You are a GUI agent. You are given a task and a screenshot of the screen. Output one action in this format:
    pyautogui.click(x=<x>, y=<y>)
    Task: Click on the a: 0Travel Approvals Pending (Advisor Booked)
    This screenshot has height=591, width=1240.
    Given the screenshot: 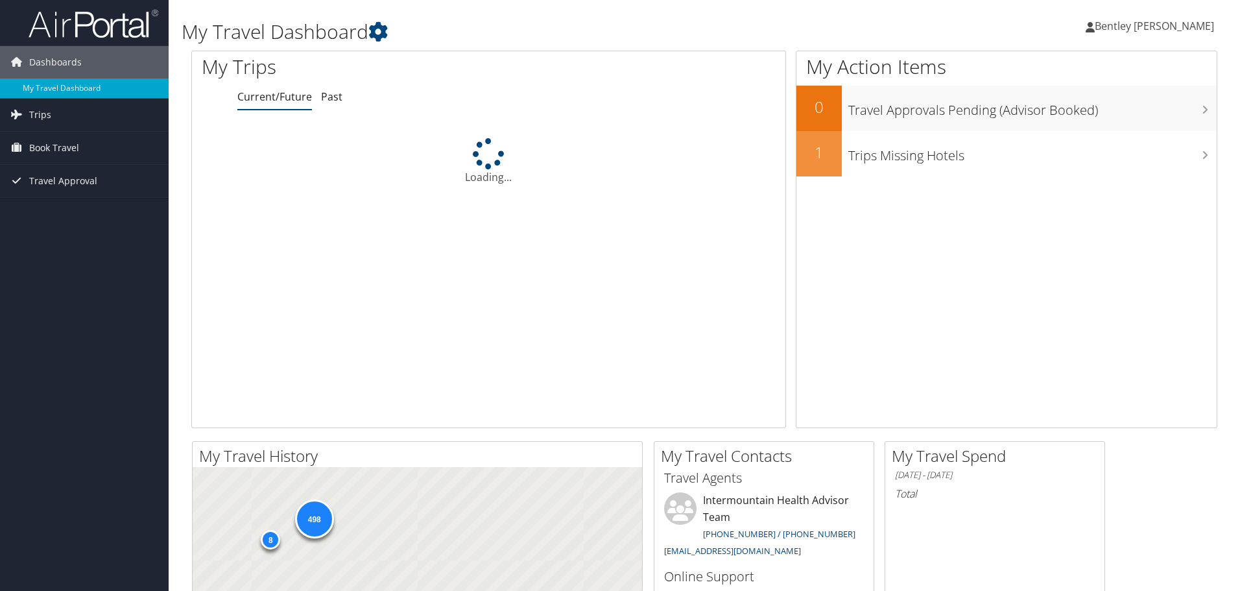 What is the action you would take?
    pyautogui.click(x=1007, y=108)
    